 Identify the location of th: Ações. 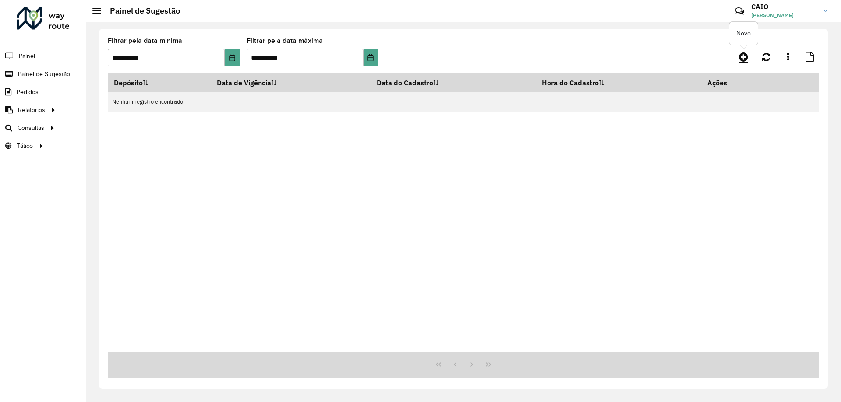
(727, 83).